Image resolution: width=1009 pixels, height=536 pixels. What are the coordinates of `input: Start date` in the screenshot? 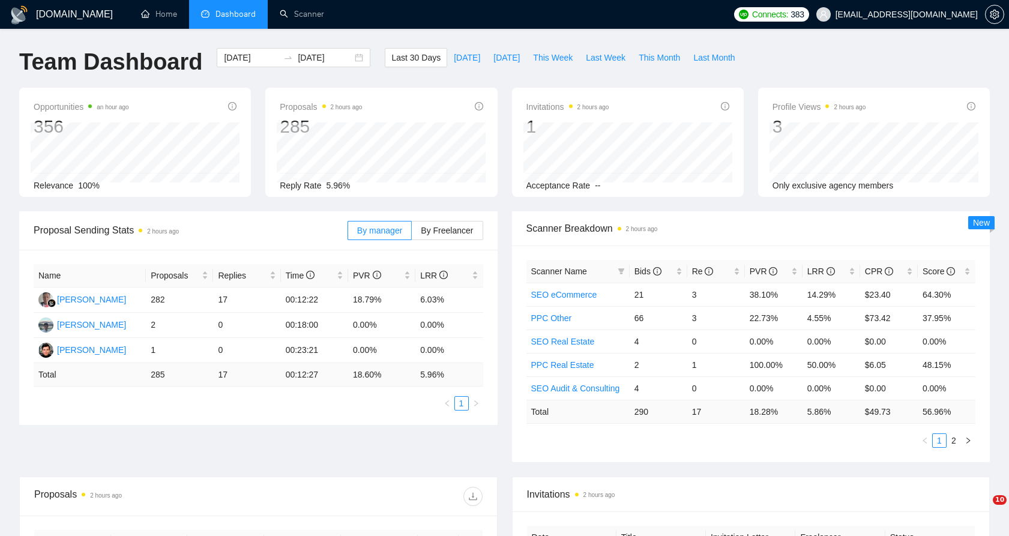 It's located at (251, 58).